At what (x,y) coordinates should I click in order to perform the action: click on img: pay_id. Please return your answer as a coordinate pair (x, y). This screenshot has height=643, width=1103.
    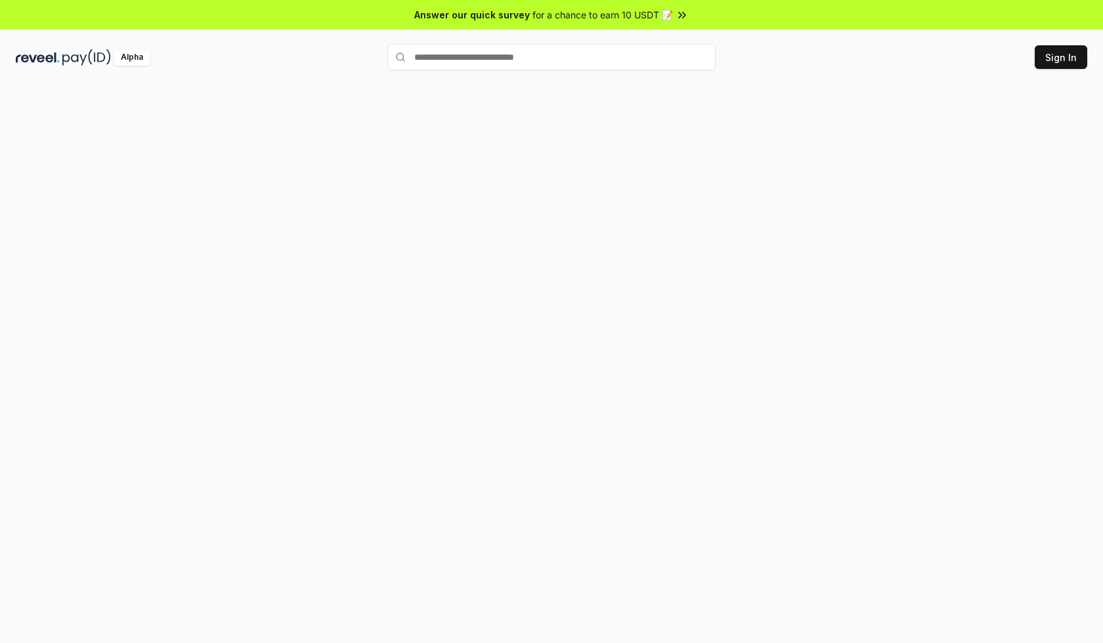
    Looking at the image, I should click on (87, 57).